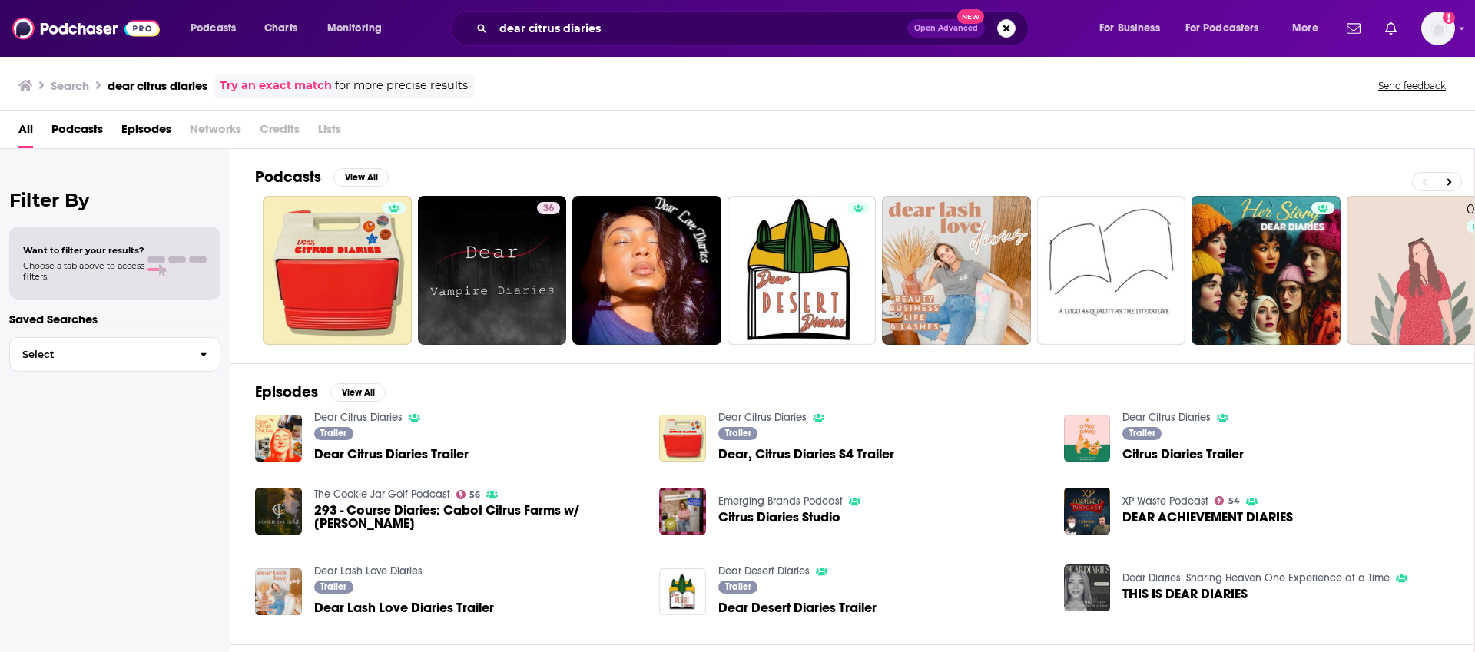  I want to click on a: Emerging Brands Podcast, so click(780, 501).